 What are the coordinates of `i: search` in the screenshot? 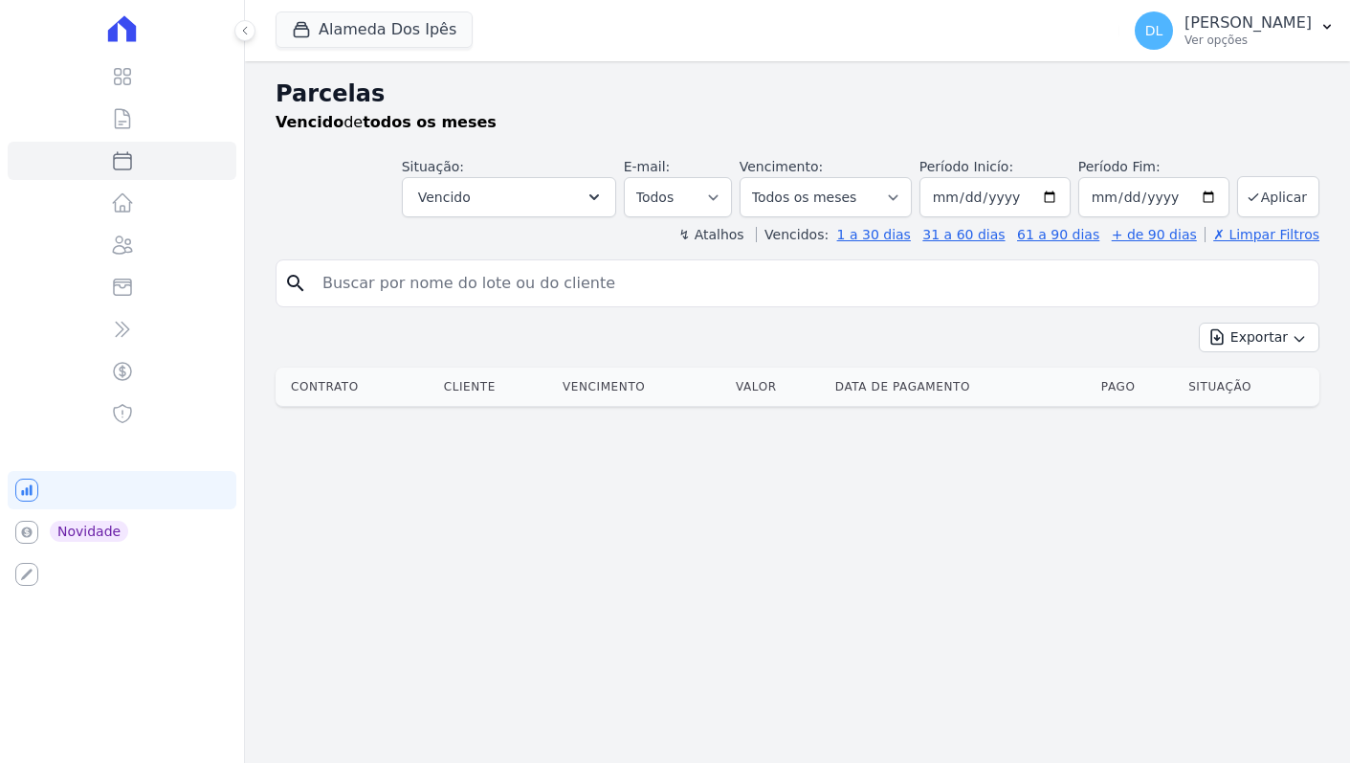 It's located at (296, 283).